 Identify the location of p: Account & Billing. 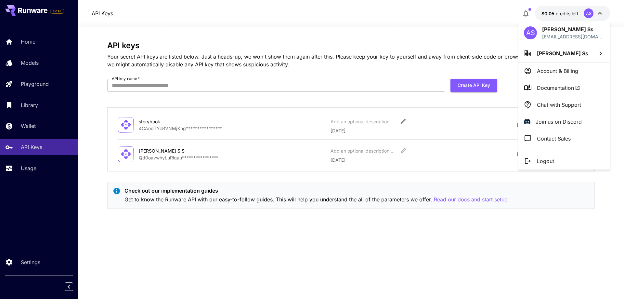
(557, 71).